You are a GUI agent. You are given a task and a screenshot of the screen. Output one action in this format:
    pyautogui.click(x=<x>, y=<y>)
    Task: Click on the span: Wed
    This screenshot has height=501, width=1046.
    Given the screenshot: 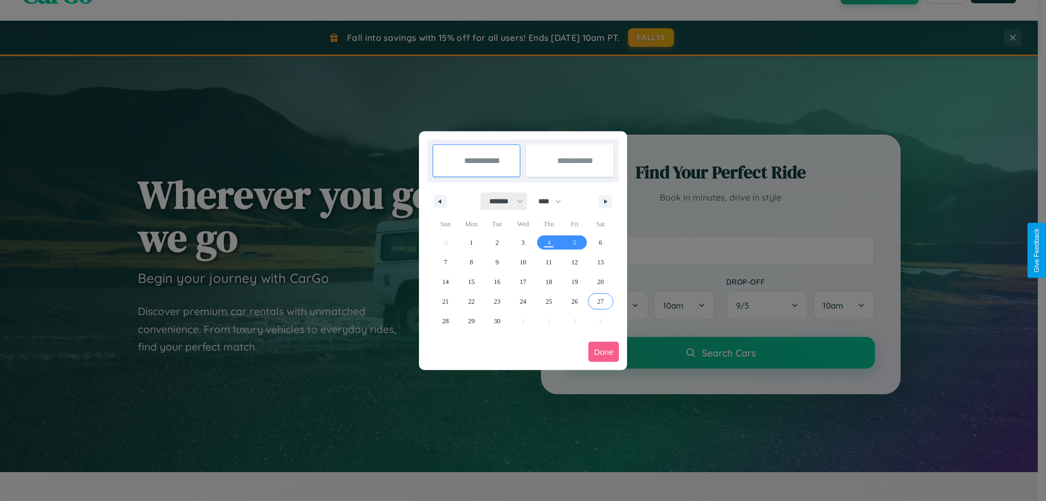 What is the action you would take?
    pyautogui.click(x=523, y=224)
    